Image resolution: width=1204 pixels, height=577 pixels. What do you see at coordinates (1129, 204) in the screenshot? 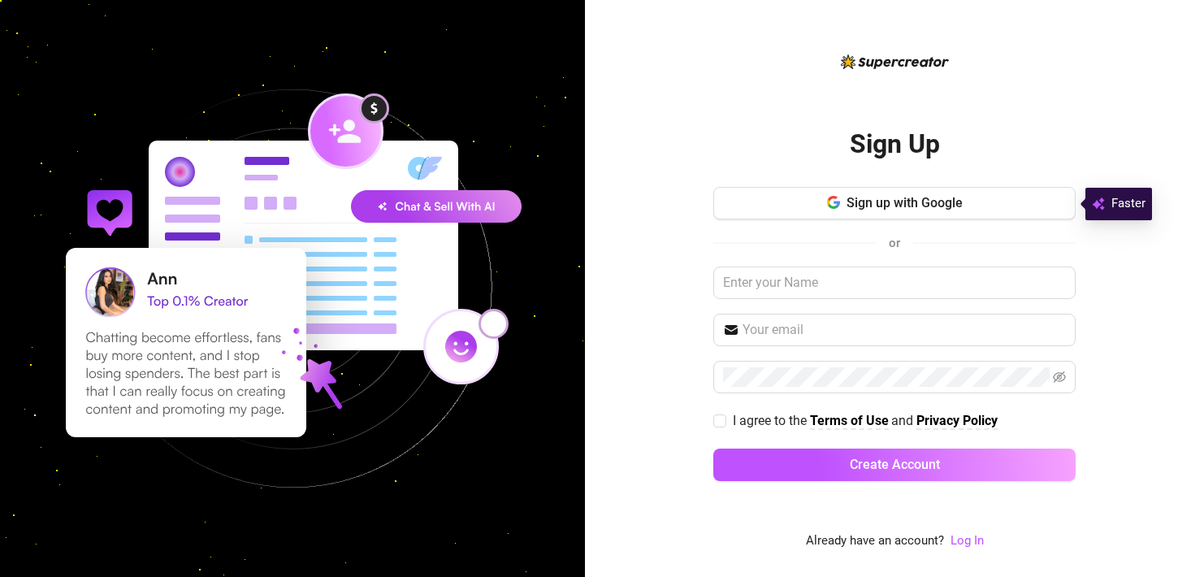
I see `span: Faster` at bounding box center [1129, 204].